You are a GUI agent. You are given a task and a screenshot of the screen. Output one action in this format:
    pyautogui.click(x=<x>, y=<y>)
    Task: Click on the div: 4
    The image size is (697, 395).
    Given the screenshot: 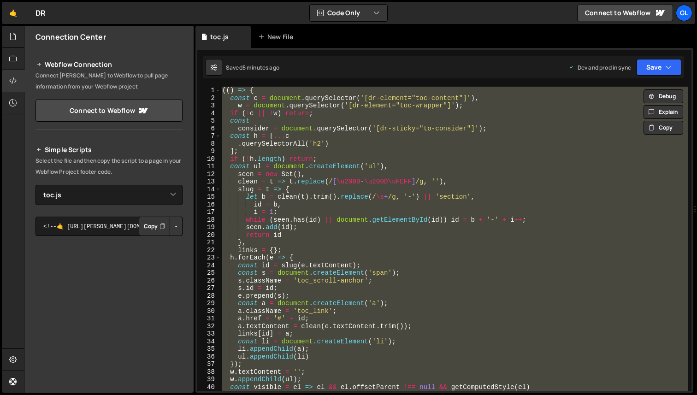 What is the action you would take?
    pyautogui.click(x=209, y=113)
    